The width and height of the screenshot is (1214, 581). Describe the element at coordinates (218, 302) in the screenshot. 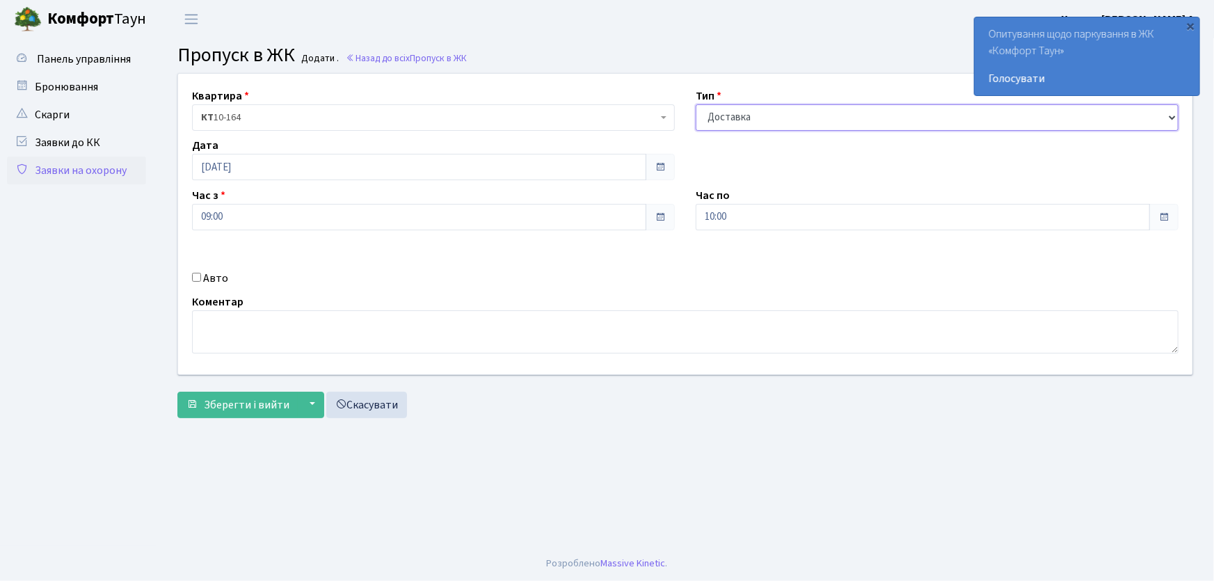

I see `label: Коментар` at that location.